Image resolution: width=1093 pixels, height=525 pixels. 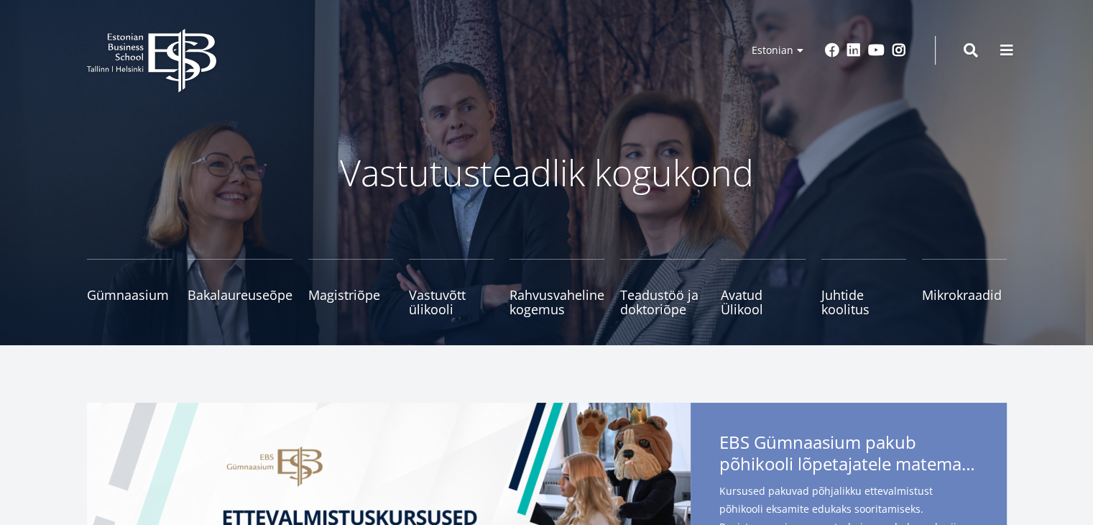 I want to click on a: Avatud Ülikool, so click(x=763, y=287).